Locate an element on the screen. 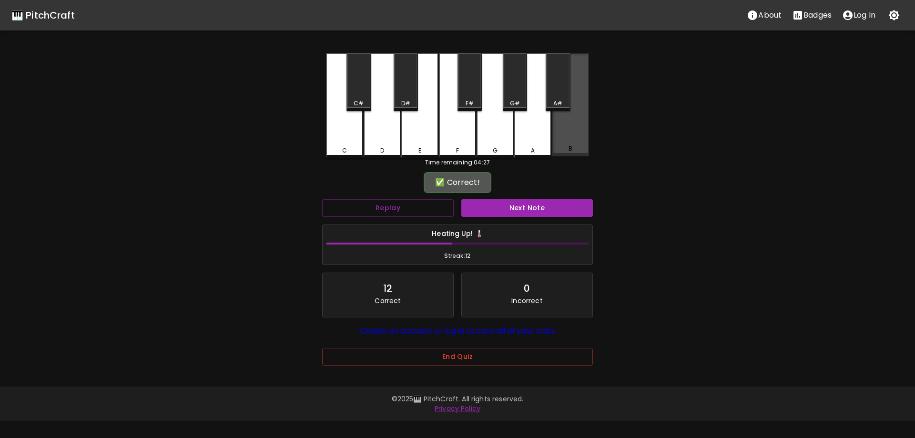 This screenshot has height=438, width=915. div: 12 is located at coordinates (388, 288).